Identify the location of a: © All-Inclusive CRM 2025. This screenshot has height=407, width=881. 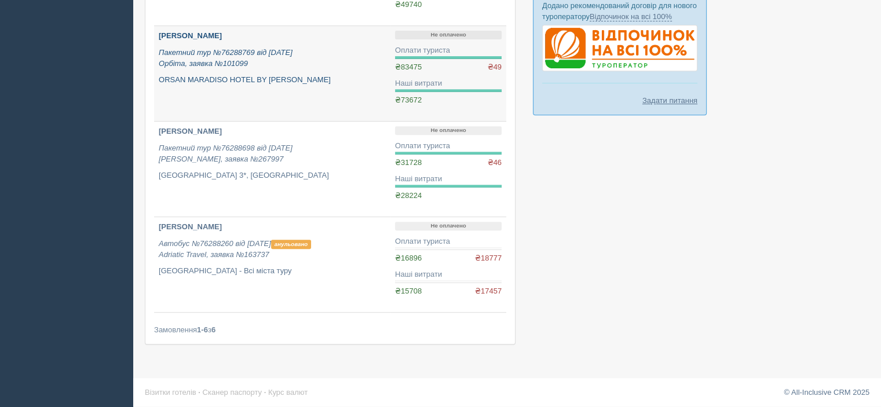
(826, 392).